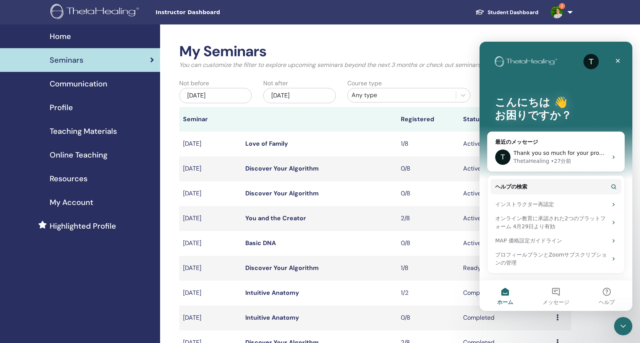  I want to click on div: 最近のメッセージProfile image for ThetaHealingThank you so much for your prompt reply and actions, she al..., so click(76, 110).